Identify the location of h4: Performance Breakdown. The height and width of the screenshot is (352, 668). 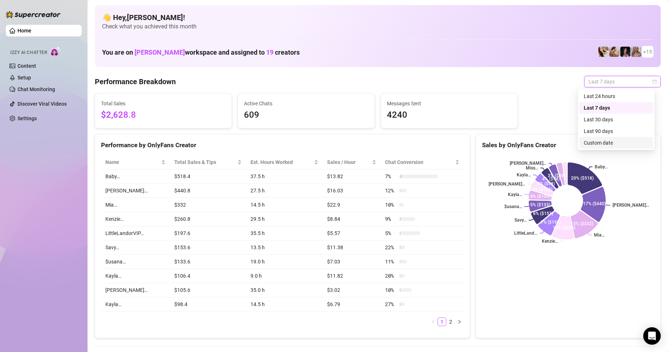
(135, 82).